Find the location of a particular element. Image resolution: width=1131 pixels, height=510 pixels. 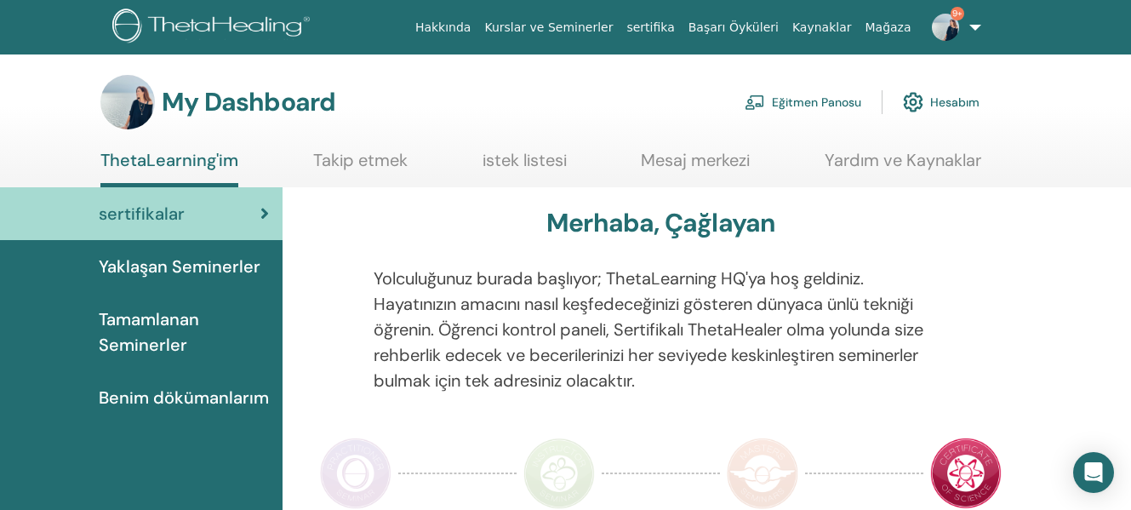

img: Usta is located at coordinates (763, 473).